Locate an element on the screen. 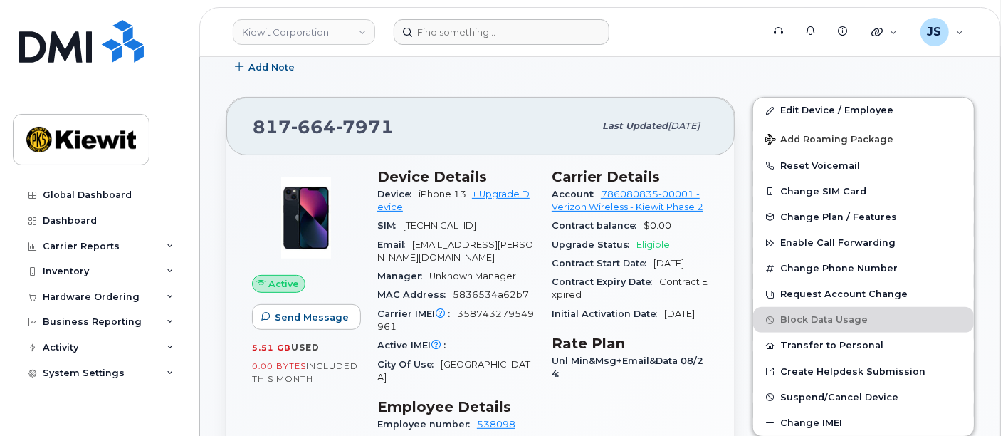 This screenshot has height=436, width=1008. span: MAC Address is located at coordinates (415, 294).